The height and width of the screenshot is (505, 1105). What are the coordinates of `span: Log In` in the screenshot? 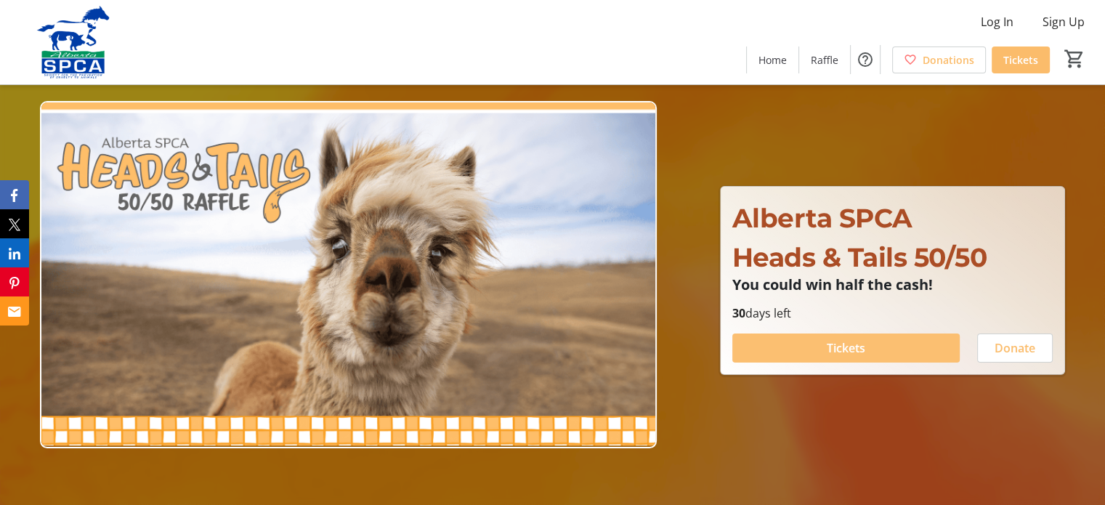 It's located at (996, 22).